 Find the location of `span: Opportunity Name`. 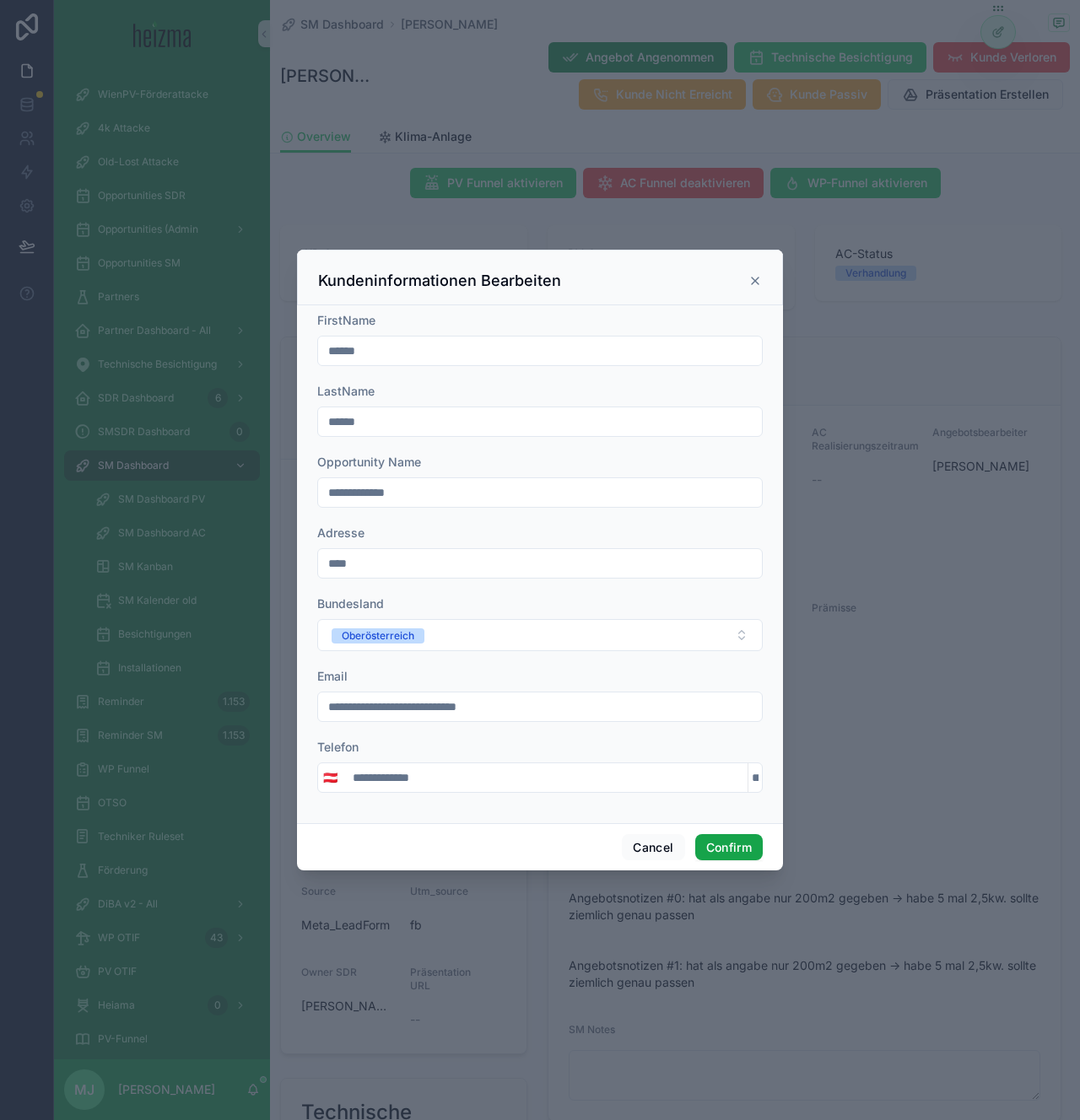

span: Opportunity Name is located at coordinates (368, 462).